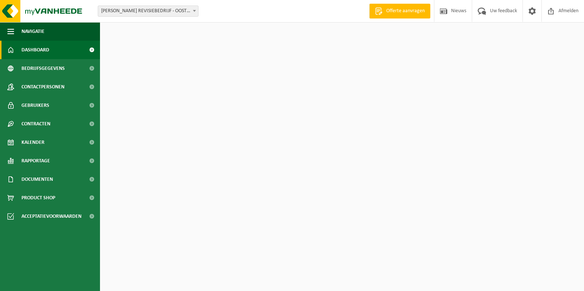  What do you see at coordinates (405, 11) in the screenshot?
I see `span: Offerte aanvragen` at bounding box center [405, 11].